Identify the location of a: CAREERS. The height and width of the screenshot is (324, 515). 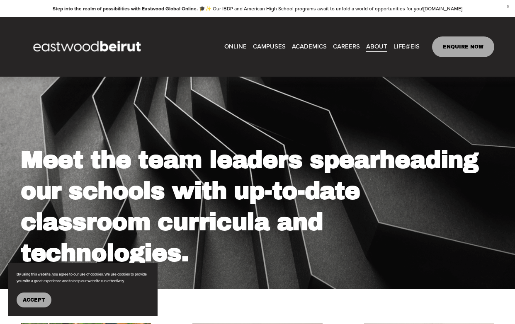
(346, 47).